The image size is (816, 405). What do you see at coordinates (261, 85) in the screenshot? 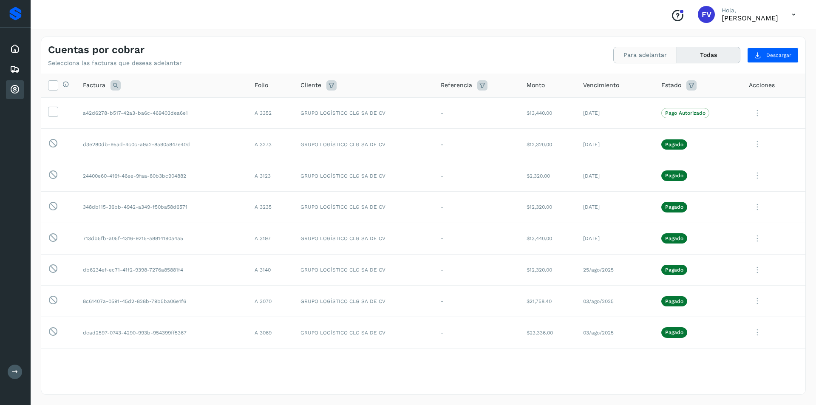
I see `span: Folio` at bounding box center [261, 85].